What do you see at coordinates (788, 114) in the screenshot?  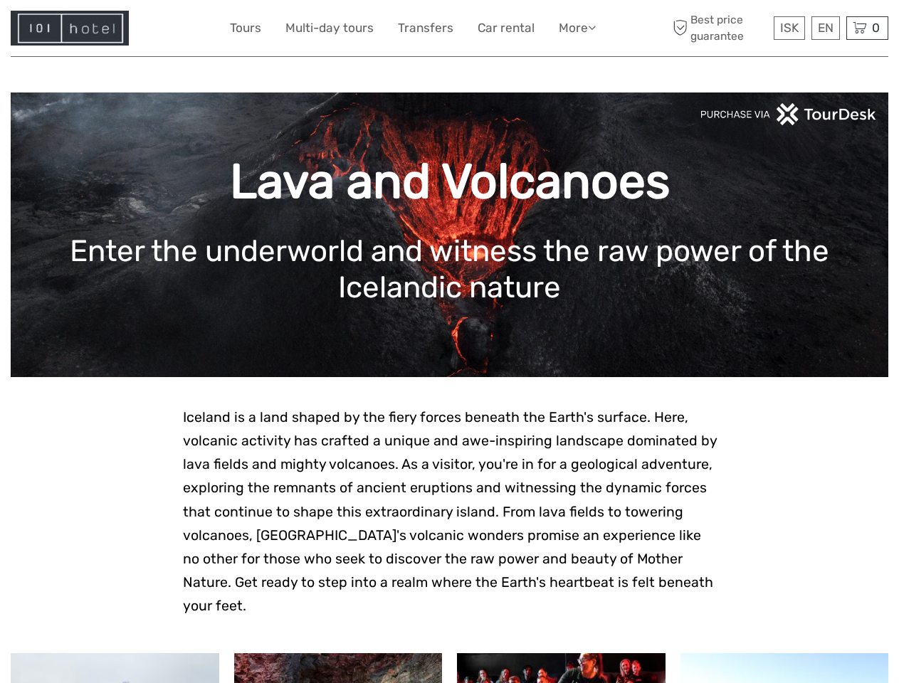 I see `img: PurchaseViaTourDeskwhite.png` at bounding box center [788, 114].